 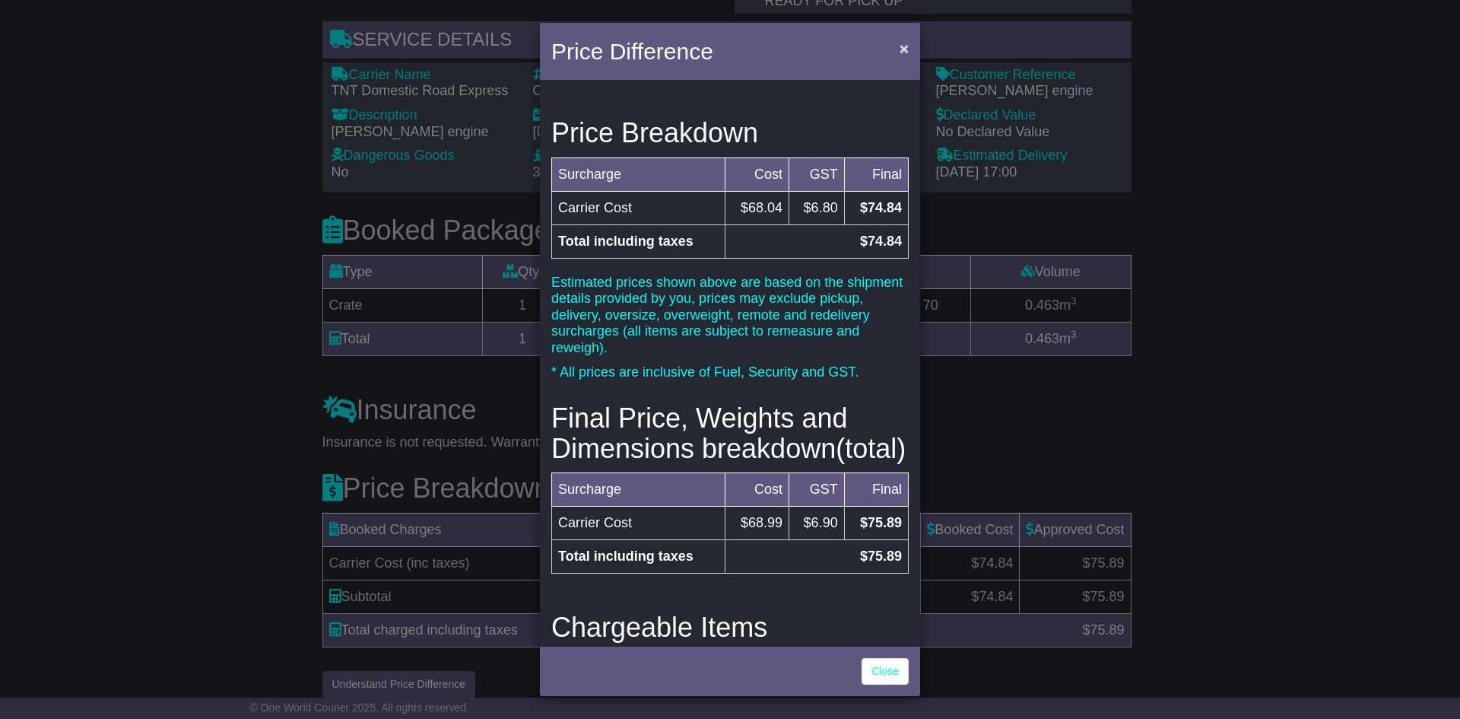 What do you see at coordinates (632, 51) in the screenshot?
I see `h4: Price Difference` at bounding box center [632, 51].